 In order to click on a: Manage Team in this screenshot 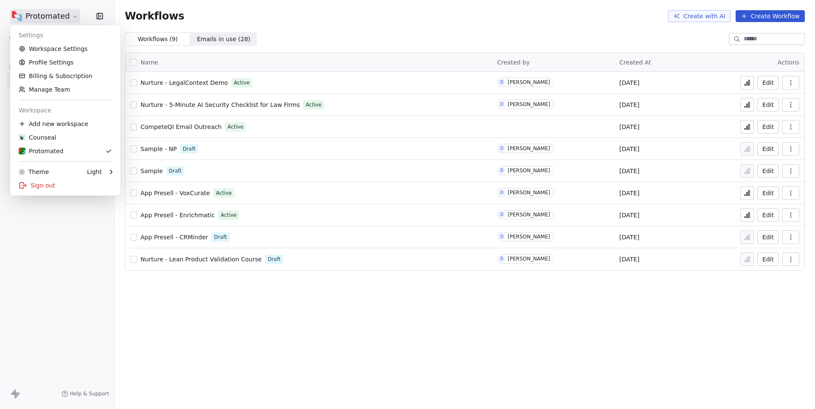, I will do `click(65, 90)`.